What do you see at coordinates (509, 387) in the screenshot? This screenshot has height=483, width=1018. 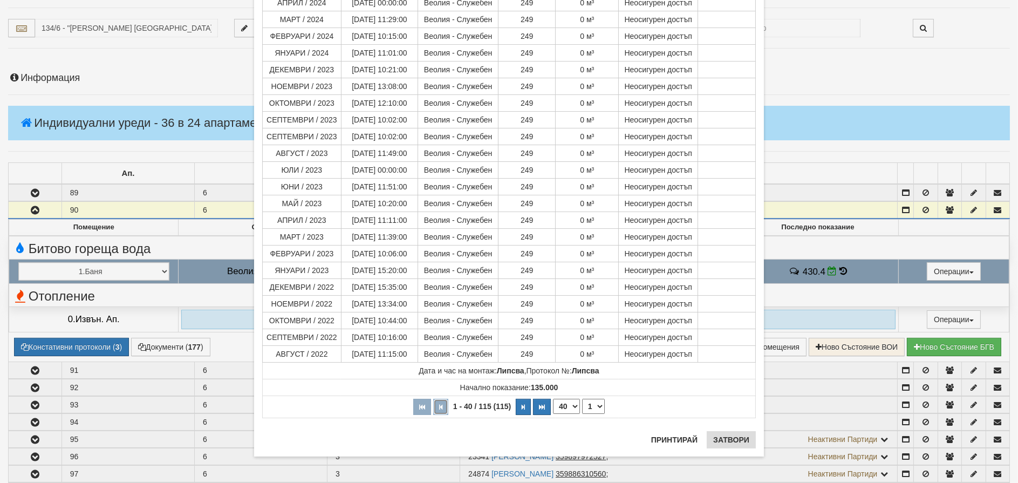 I see `span: Начално показание:` at bounding box center [509, 387].